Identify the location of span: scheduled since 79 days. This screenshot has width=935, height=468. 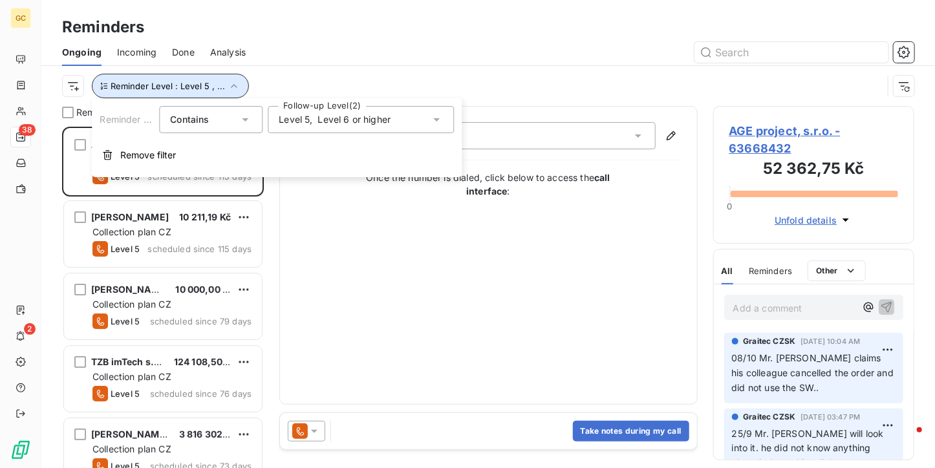
(200, 321).